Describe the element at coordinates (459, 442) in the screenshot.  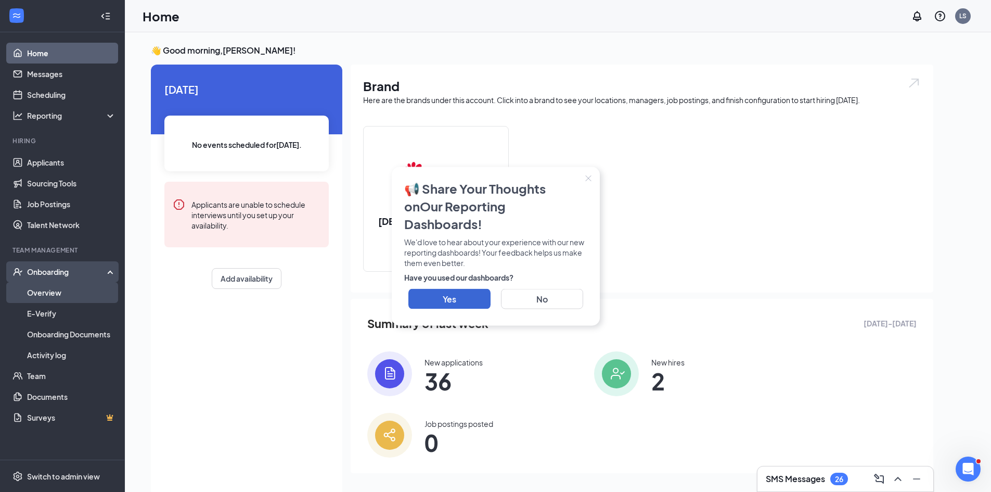
I see `span: 0` at that location.